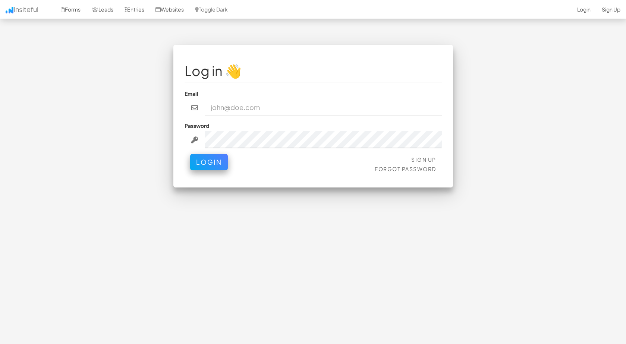  What do you see at coordinates (191, 94) in the screenshot?
I see `label: Email` at bounding box center [191, 94].